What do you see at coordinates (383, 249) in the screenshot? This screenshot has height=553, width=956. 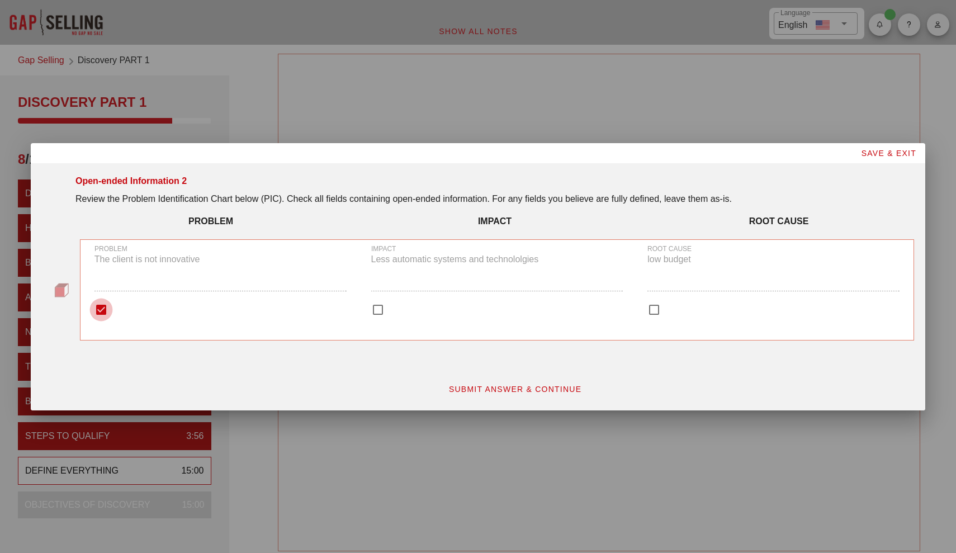 I see `label: IMPACT` at bounding box center [383, 249].